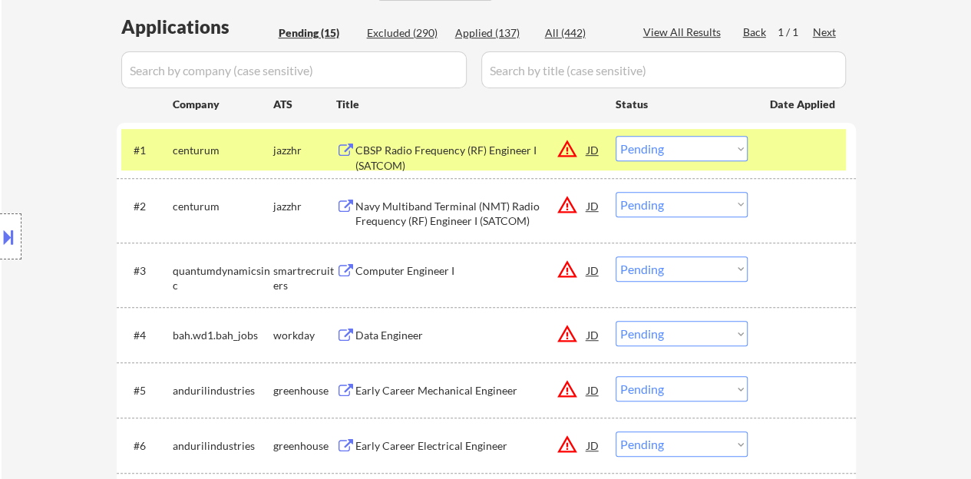 This screenshot has width=971, height=479. Describe the element at coordinates (795, 32) in the screenshot. I see `div: 1 / 1` at that location.